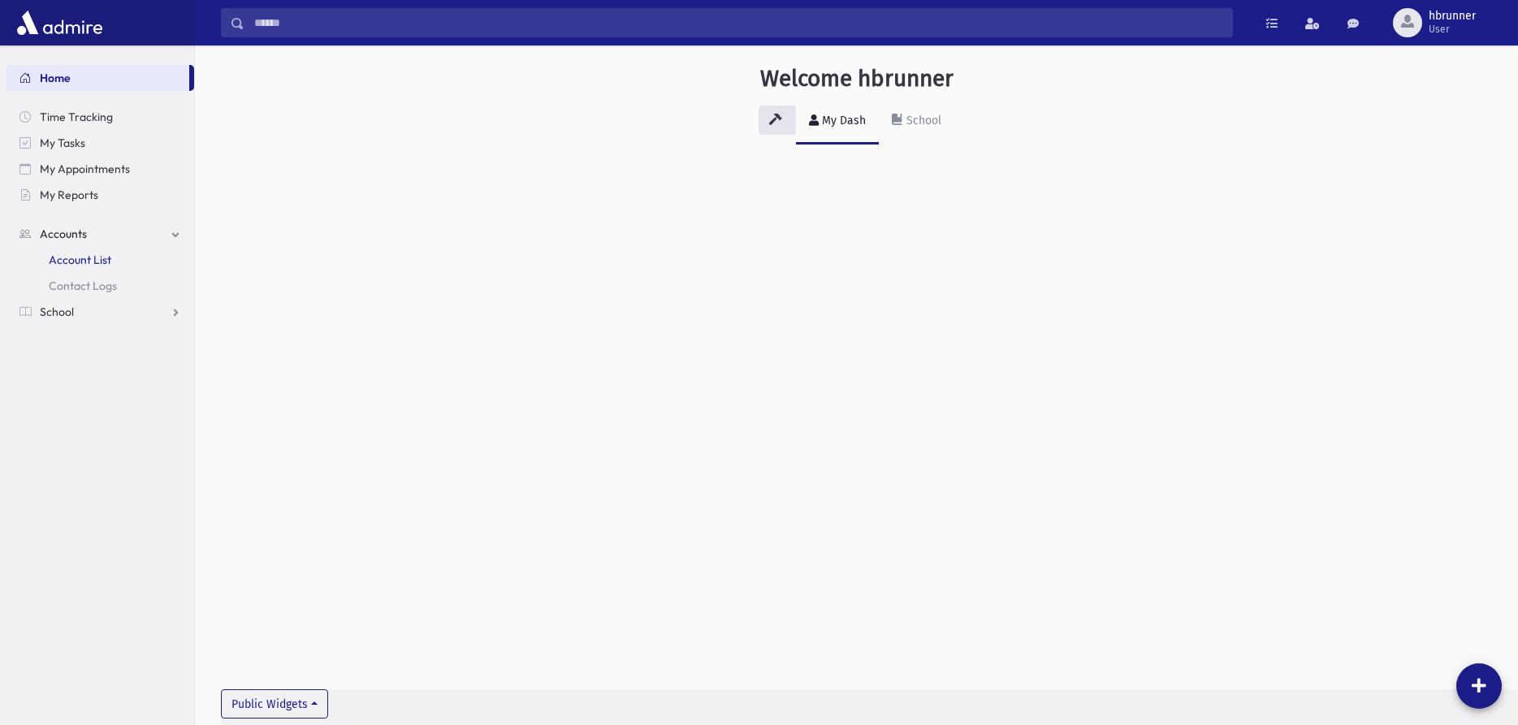 This screenshot has height=725, width=1518. Describe the element at coordinates (63, 234) in the screenshot. I see `span: Accounts` at that location.